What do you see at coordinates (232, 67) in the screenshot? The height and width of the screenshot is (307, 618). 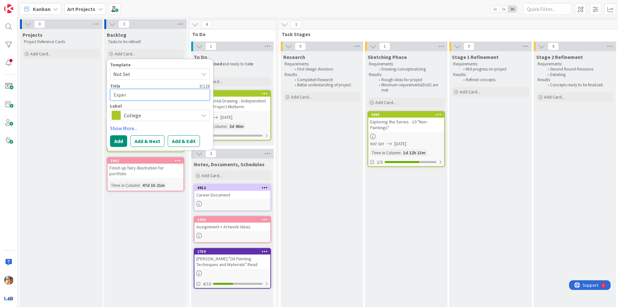 I see `p: Card is and ready to be` at bounding box center [232, 67].